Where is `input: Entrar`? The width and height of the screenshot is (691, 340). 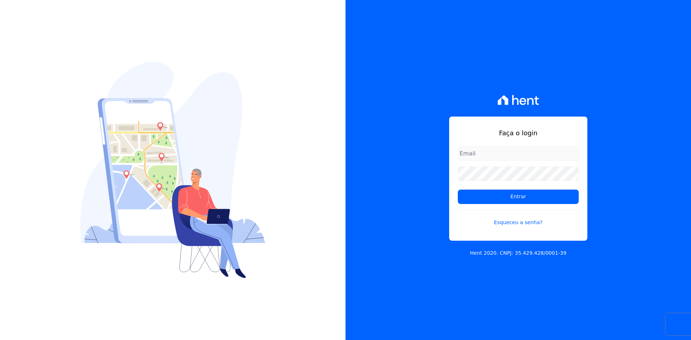
input: Entrar is located at coordinates (518, 197).